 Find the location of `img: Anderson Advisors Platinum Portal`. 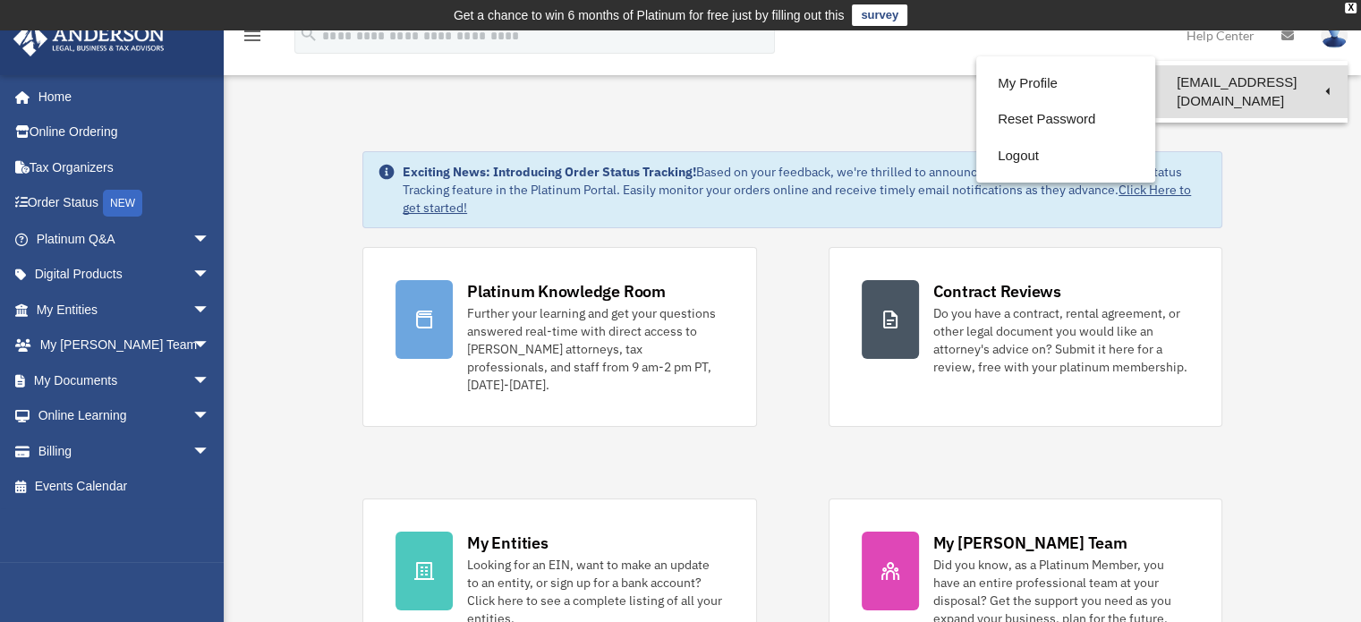

img: Anderson Advisors Platinum Portal is located at coordinates (89, 38).